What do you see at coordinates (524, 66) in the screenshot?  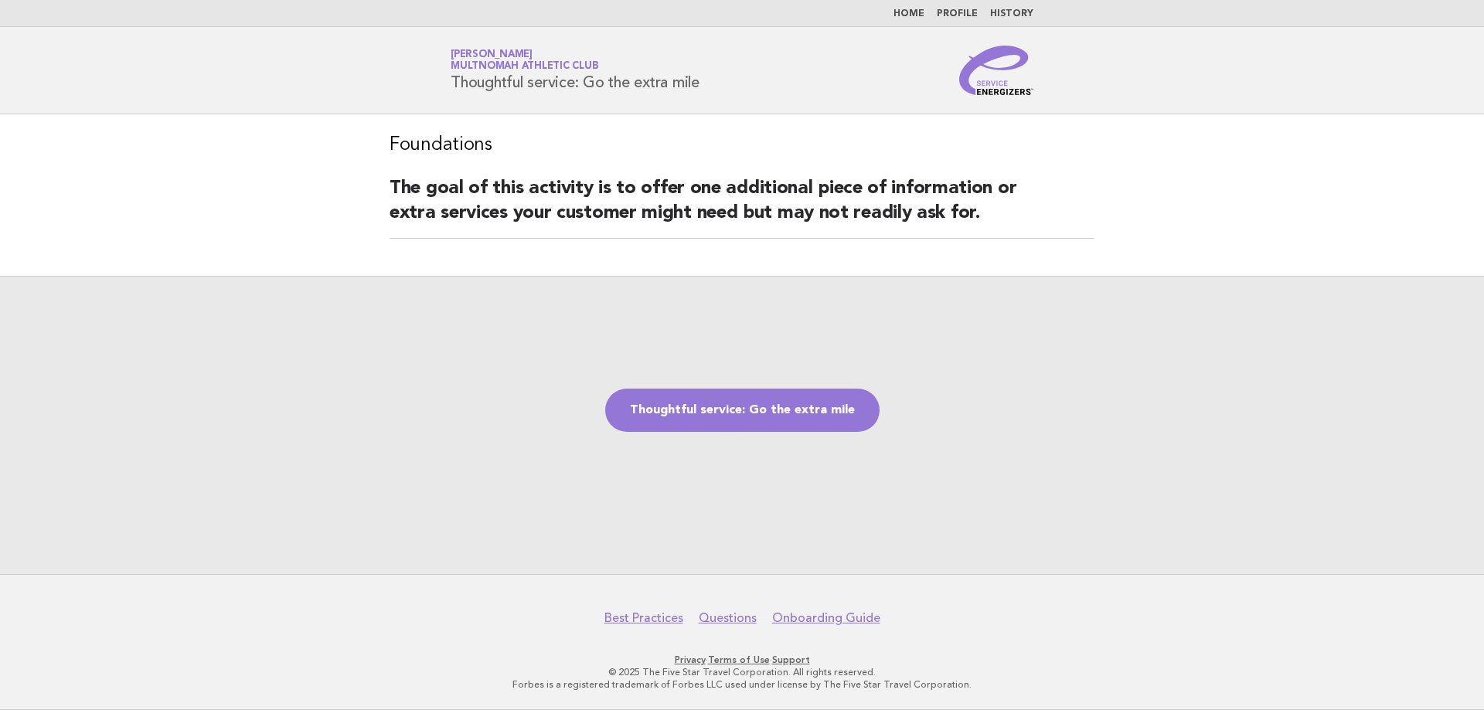 I see `span: Multnomah Athletic Club` at bounding box center [524, 66].